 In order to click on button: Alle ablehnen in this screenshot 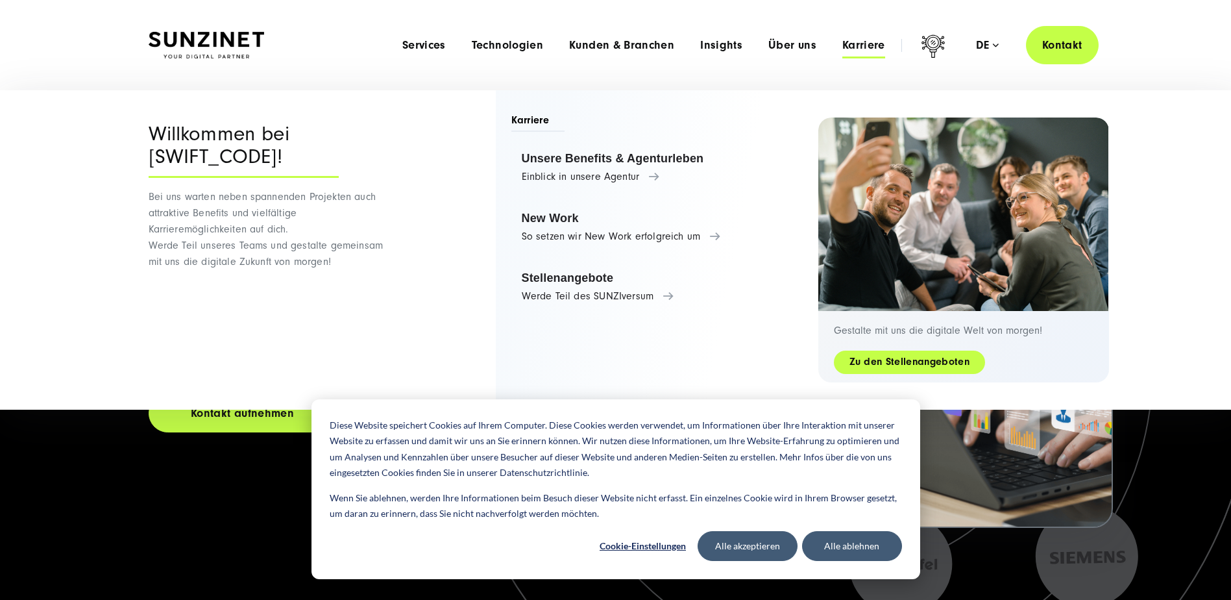, I will do `click(852, 546)`.